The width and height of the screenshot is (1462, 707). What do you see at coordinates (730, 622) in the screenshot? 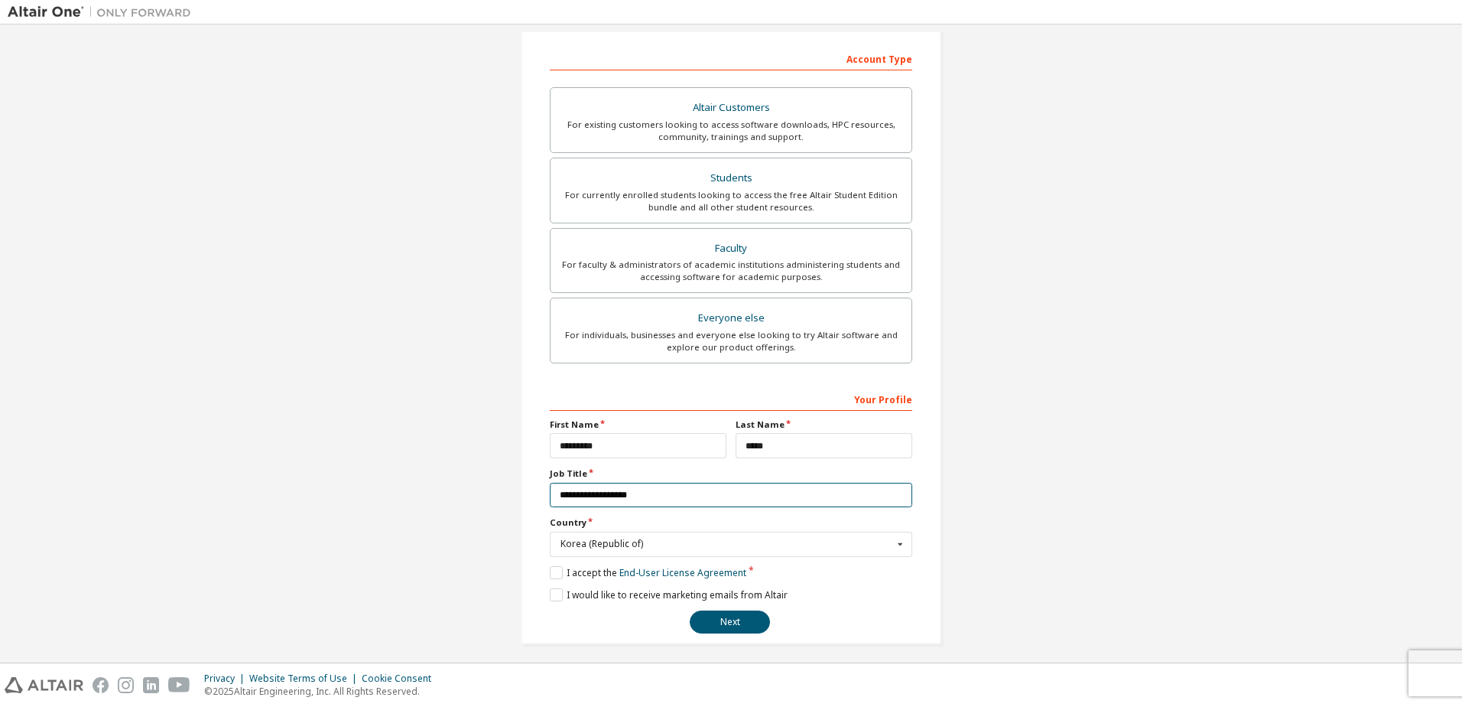
I see `button: Next` at bounding box center [730, 622].